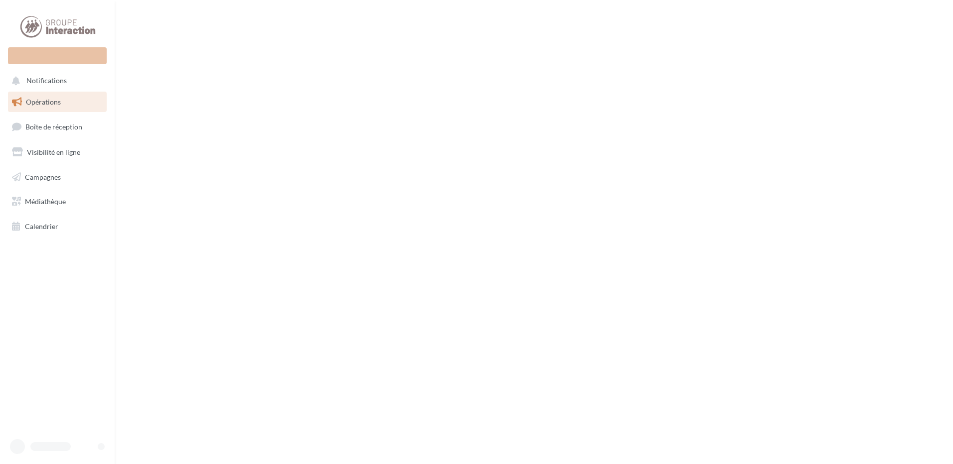  Describe the element at coordinates (57, 177) in the screenshot. I see `a: Campagnes` at that location.